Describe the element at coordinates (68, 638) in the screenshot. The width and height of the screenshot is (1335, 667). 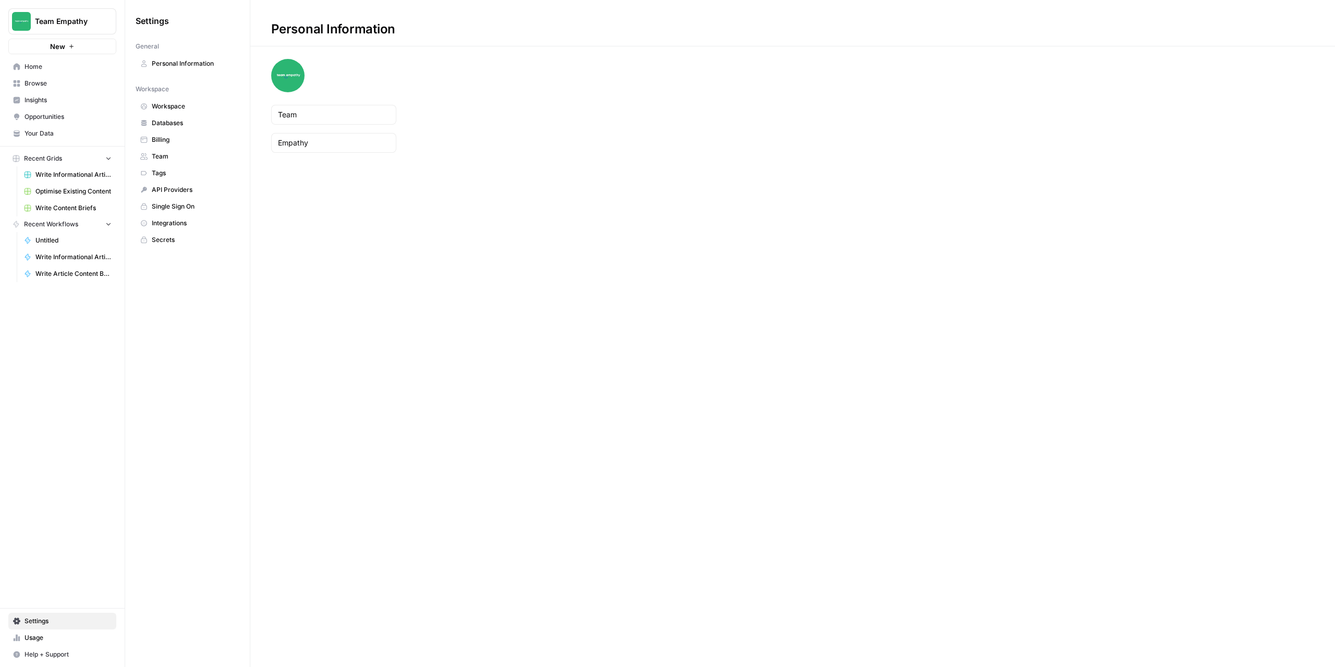
I see `span: Usage` at that location.